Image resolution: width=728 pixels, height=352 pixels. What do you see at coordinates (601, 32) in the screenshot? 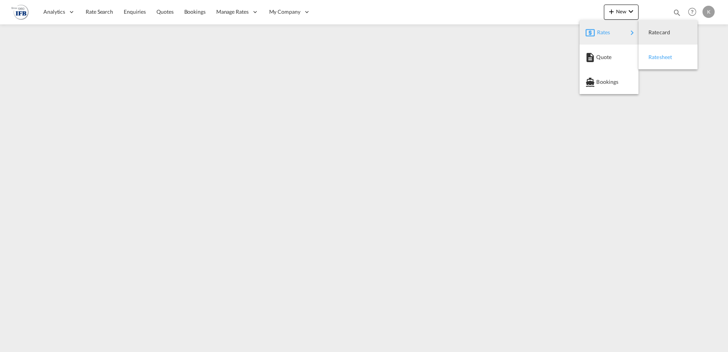
I see `span: Rates` at bounding box center [601, 32].